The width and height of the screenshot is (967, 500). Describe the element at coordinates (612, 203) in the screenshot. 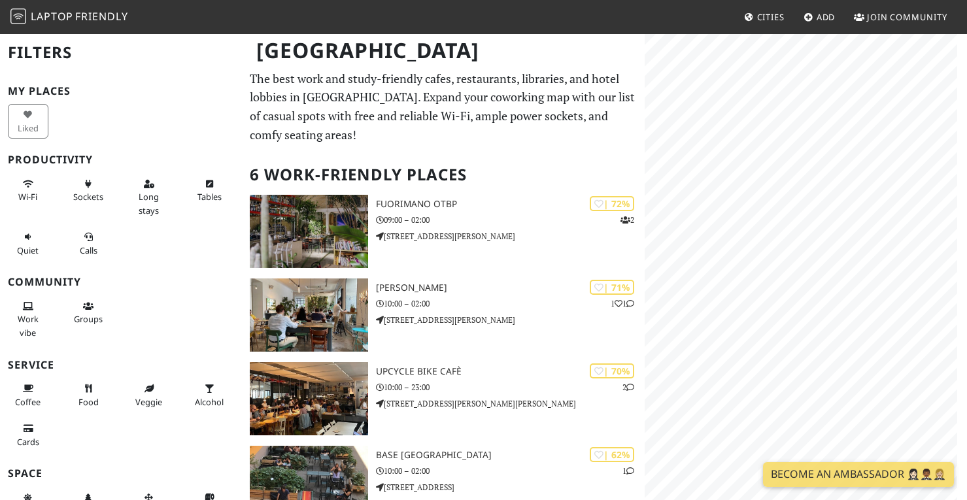

I see `div: | 72%` at that location.